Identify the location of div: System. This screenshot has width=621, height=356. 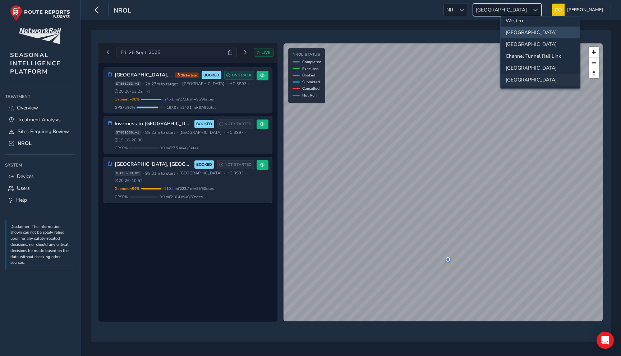
(40, 165).